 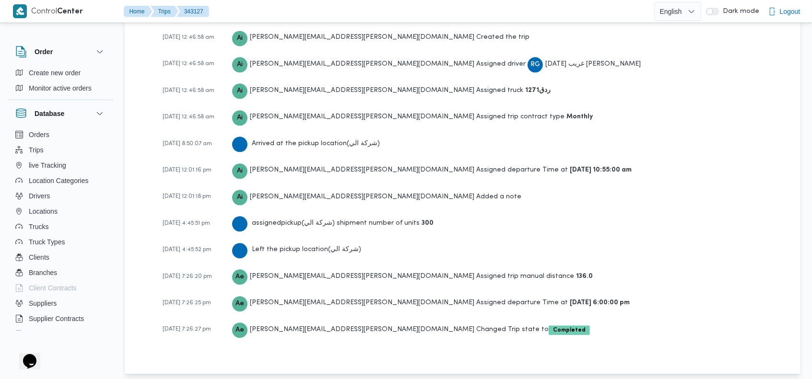 What do you see at coordinates (381, 37) in the screenshot?
I see `div: Created the trip` at bounding box center [381, 37].